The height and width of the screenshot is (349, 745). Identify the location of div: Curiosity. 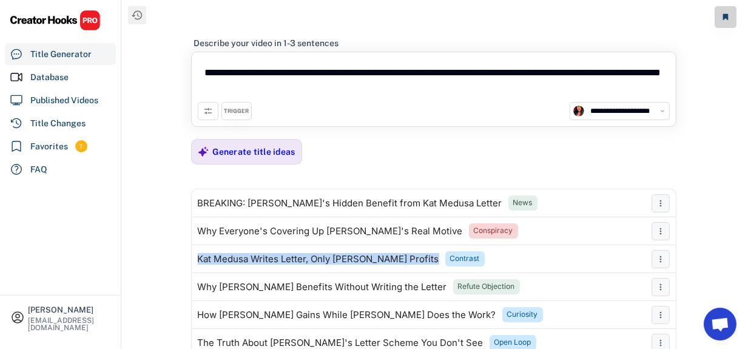
(522, 314).